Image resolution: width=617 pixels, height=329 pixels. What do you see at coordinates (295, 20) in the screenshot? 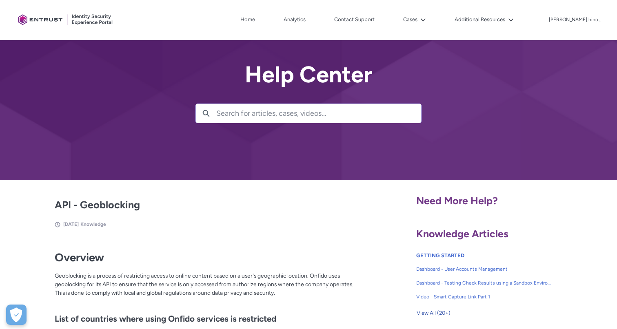
I see `a: Analytics, opens in new tab` at bounding box center [295, 20].